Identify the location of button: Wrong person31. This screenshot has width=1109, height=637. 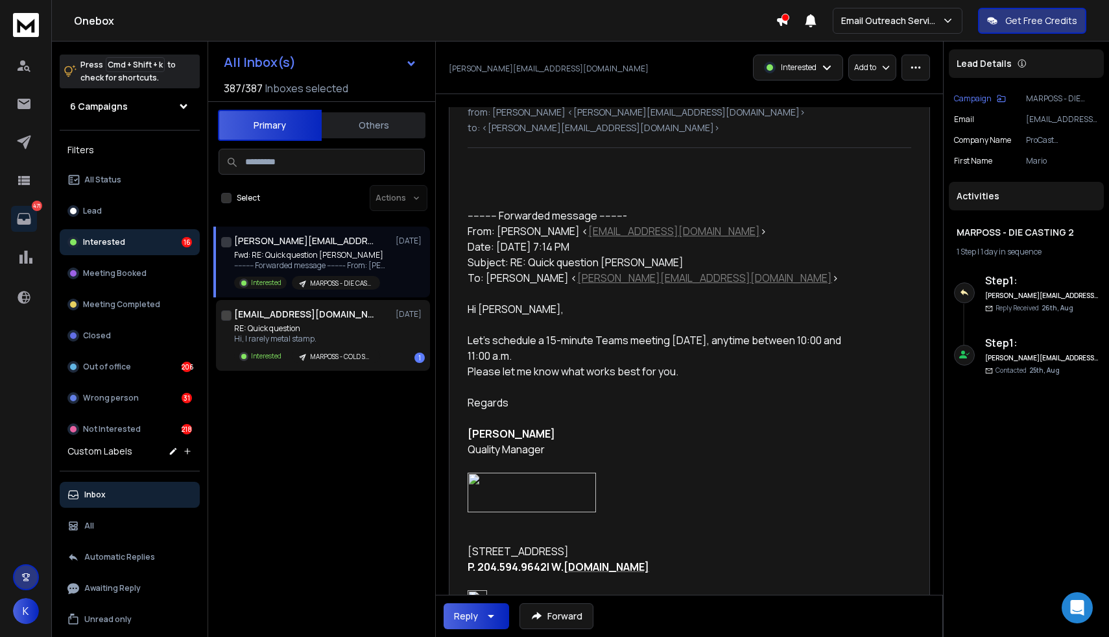
(130, 398).